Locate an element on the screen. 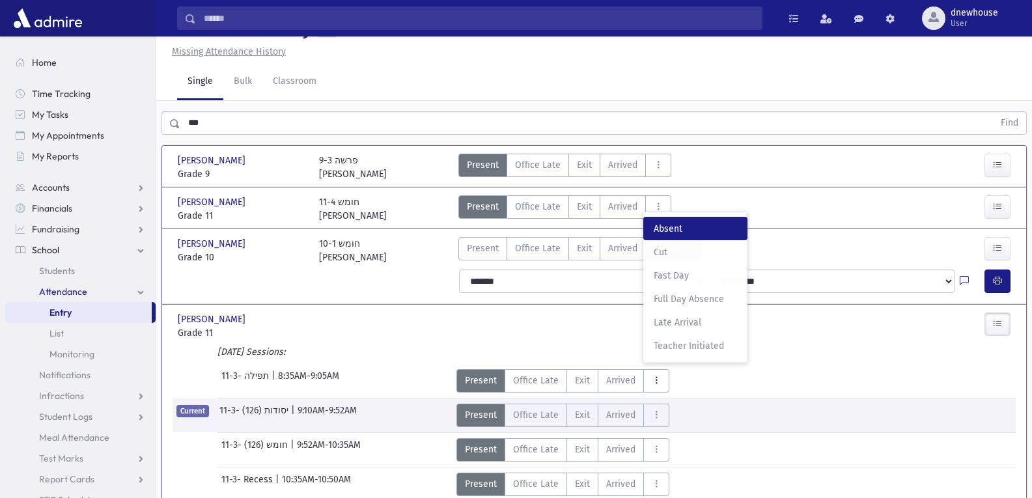 Image resolution: width=1032 pixels, height=498 pixels. input: Search is located at coordinates (478, 18).